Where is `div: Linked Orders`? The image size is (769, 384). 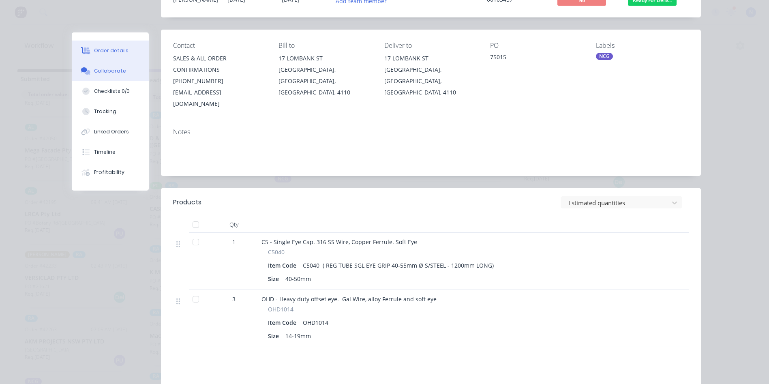
div: Linked Orders is located at coordinates (112, 132).